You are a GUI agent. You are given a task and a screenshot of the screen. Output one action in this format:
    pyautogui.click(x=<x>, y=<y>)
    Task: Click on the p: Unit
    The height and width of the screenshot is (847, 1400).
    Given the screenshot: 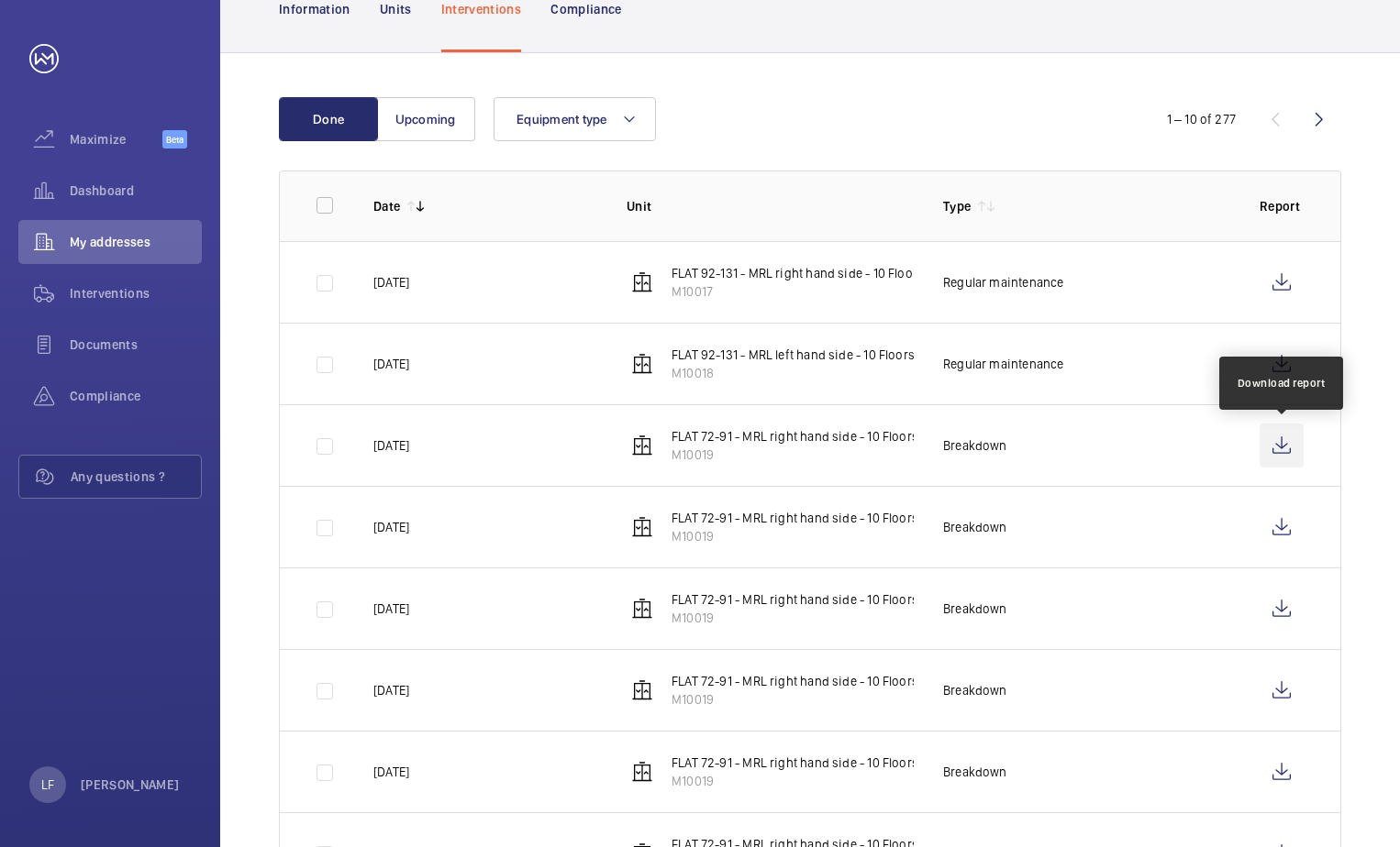 What is the action you would take?
    pyautogui.click(x=769, y=207)
    